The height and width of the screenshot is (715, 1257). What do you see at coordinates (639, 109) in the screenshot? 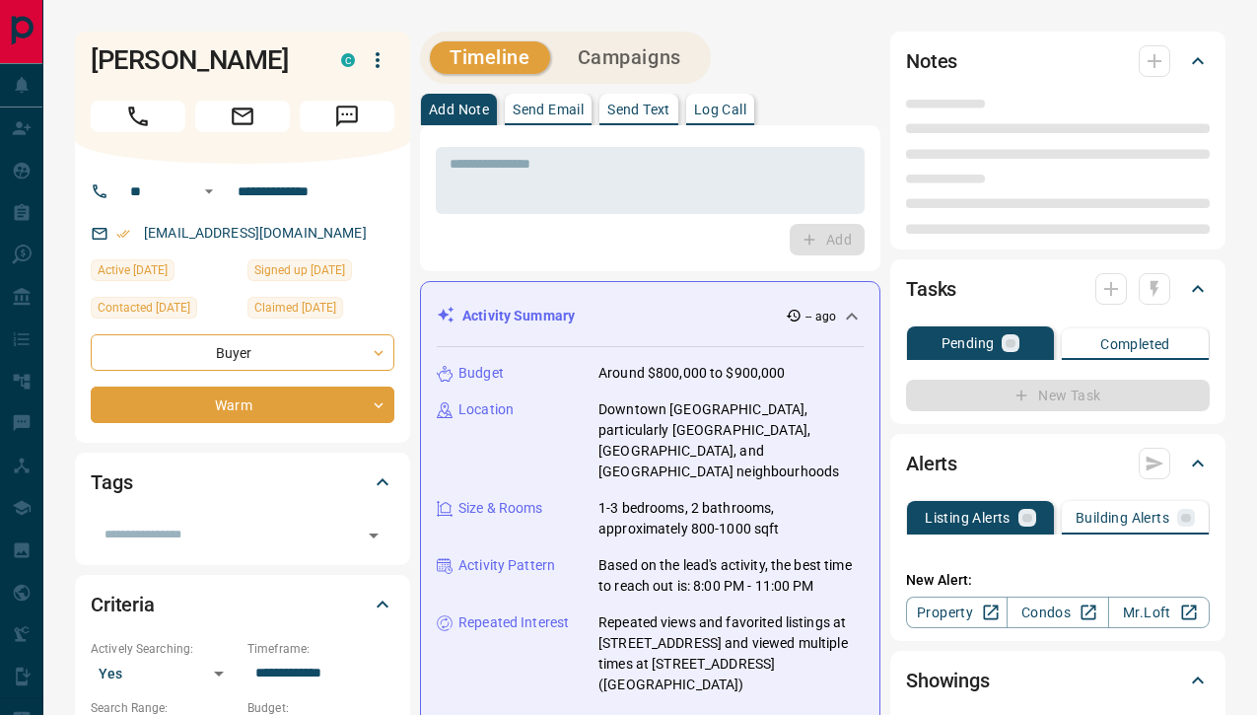
I see `p: Send Text` at bounding box center [639, 109].